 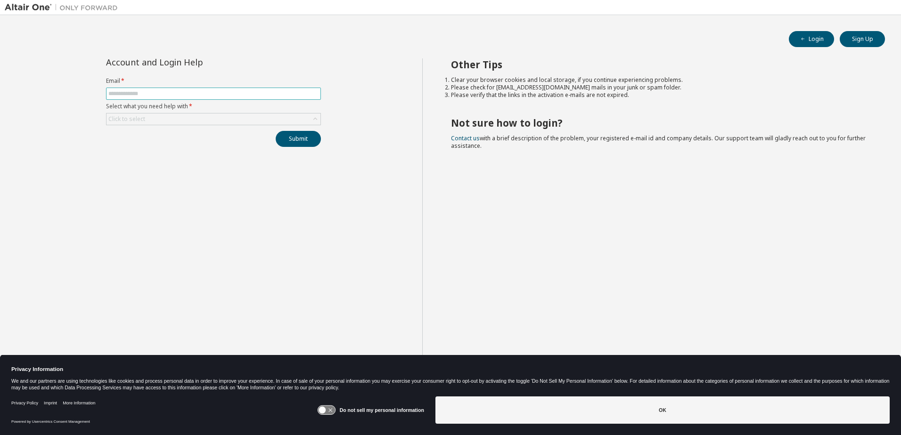 I want to click on label: Select what you need help with, so click(x=213, y=106).